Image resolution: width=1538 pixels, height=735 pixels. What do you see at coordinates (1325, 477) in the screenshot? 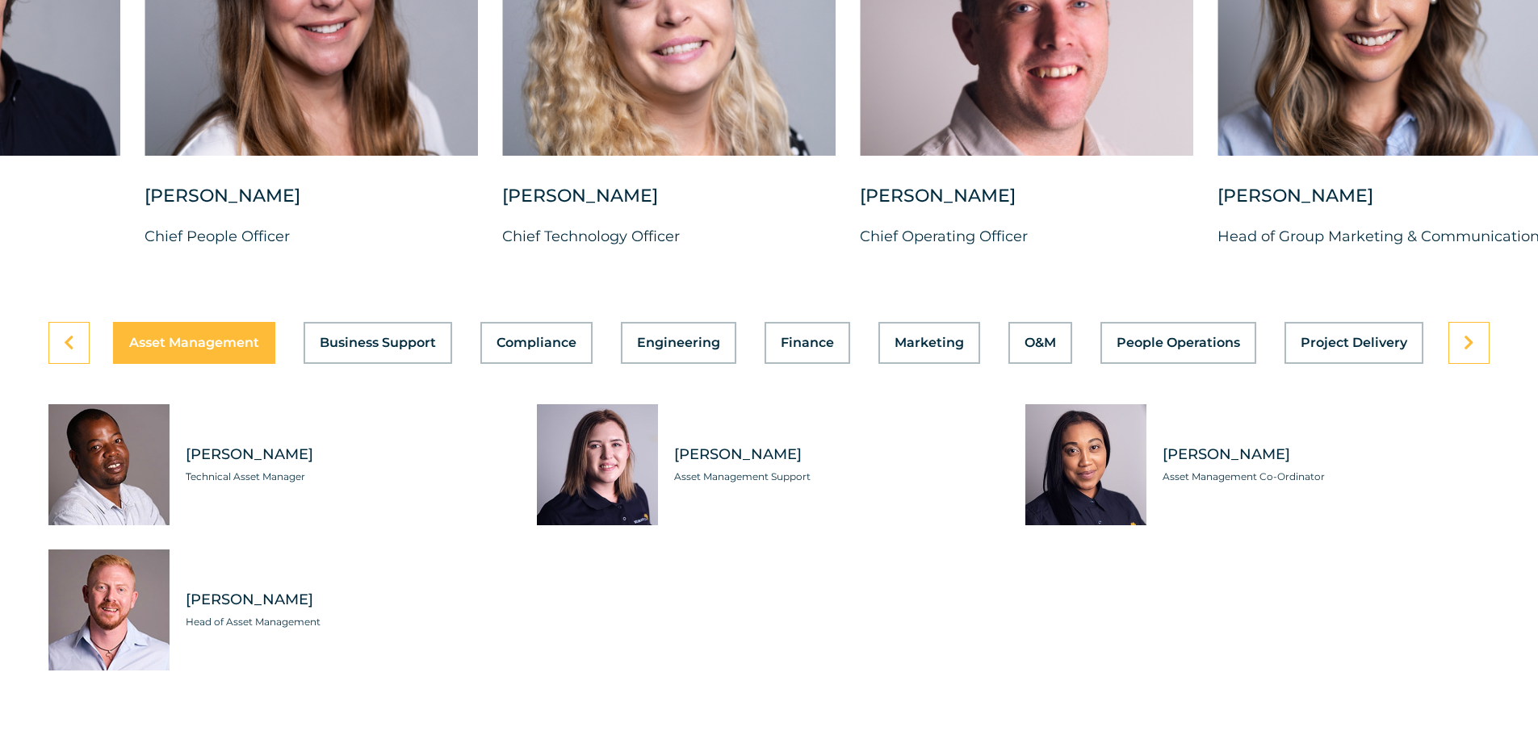
I see `span: Asset Management Co-Ordinator` at bounding box center [1325, 477].